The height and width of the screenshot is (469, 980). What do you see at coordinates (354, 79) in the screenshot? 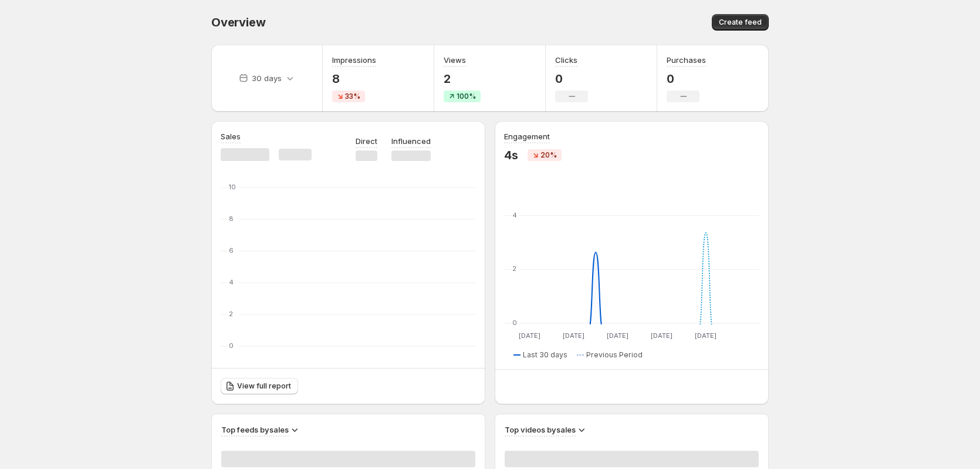
I see `p: 8` at bounding box center [354, 79].